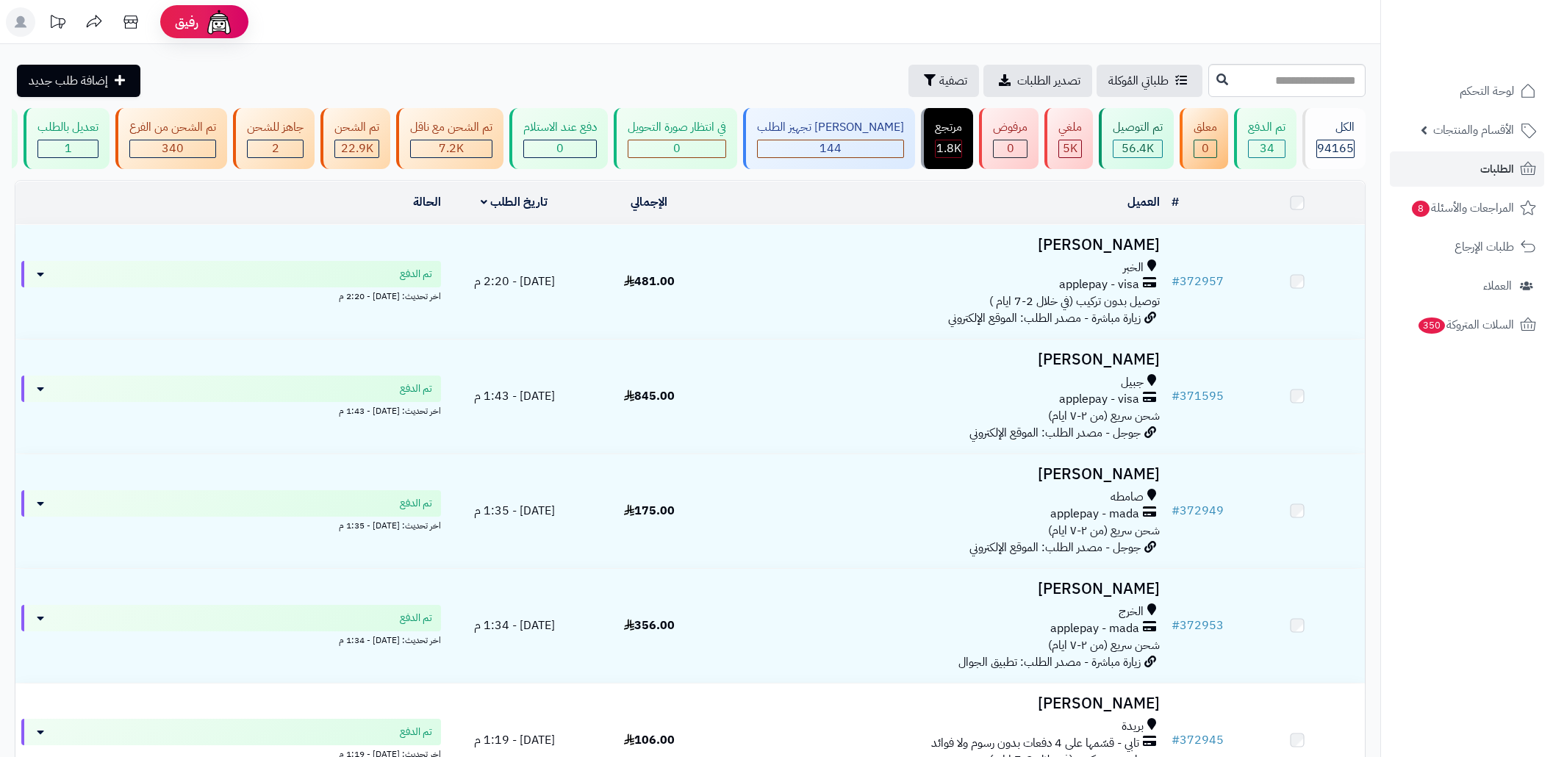 Image resolution: width=1553 pixels, height=757 pixels. Describe the element at coordinates (948, 127) in the screenshot. I see `div: مرتجع` at that location.